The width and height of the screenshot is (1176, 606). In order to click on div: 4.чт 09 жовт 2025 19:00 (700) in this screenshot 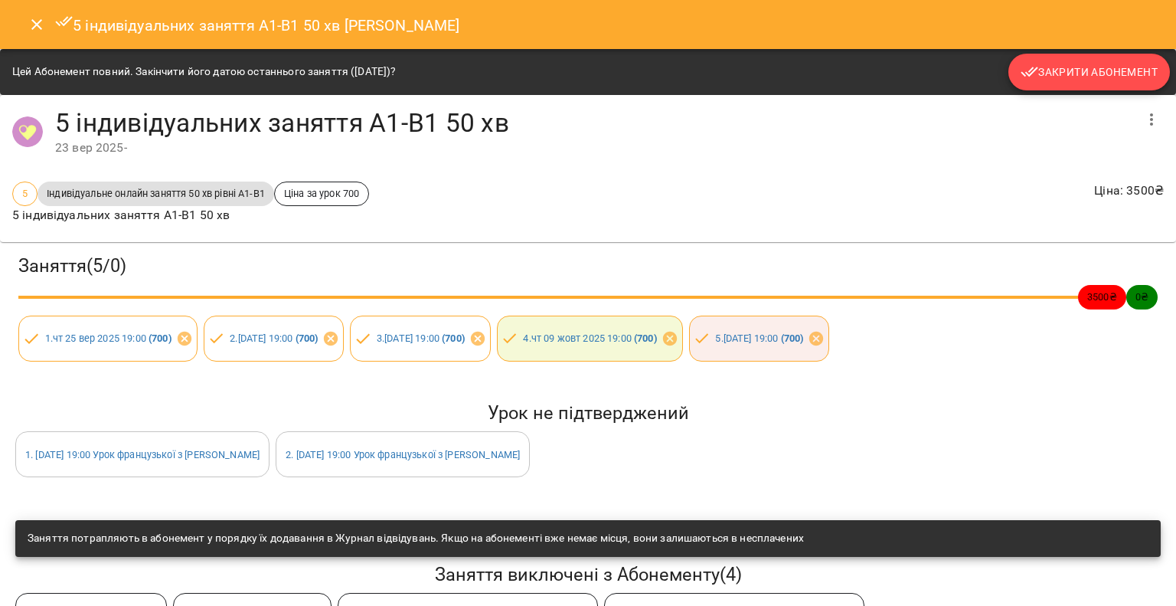, I will do `click(590, 338)`.